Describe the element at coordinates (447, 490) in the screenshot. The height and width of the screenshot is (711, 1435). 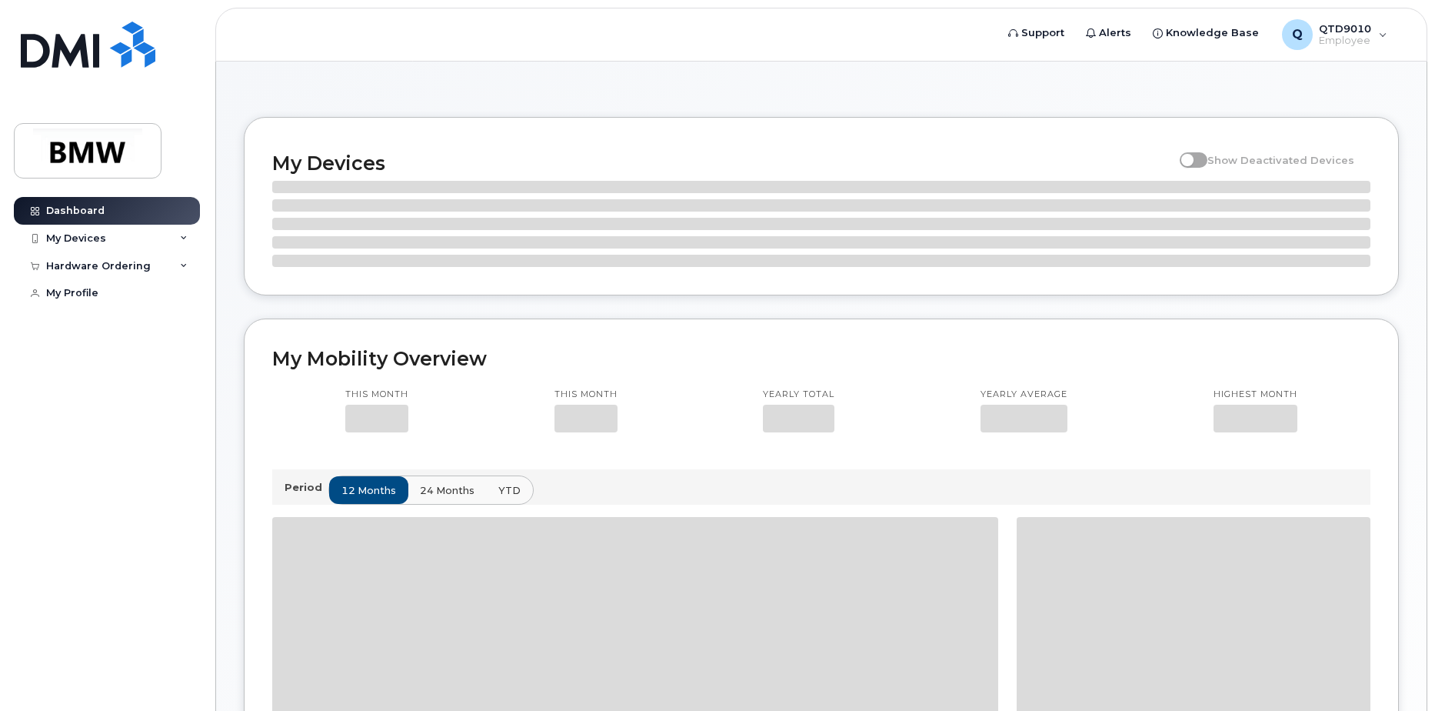
I see `span: 24 months` at that location.